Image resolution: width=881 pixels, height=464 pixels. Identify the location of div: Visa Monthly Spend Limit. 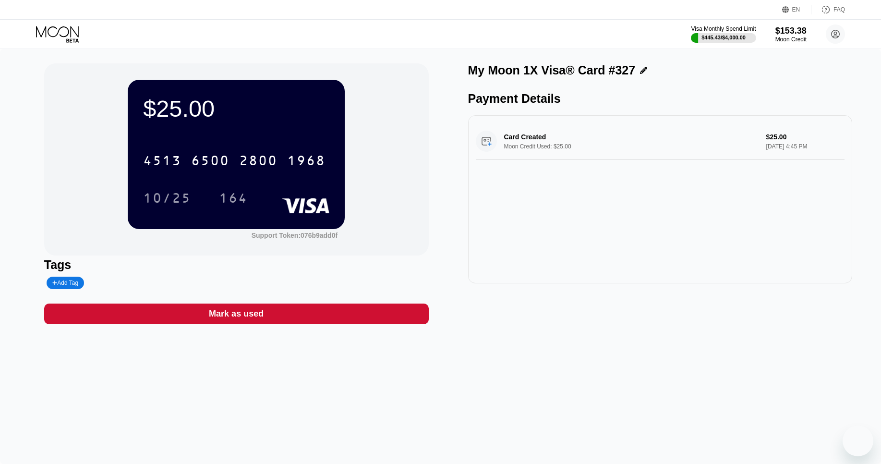
(723, 29).